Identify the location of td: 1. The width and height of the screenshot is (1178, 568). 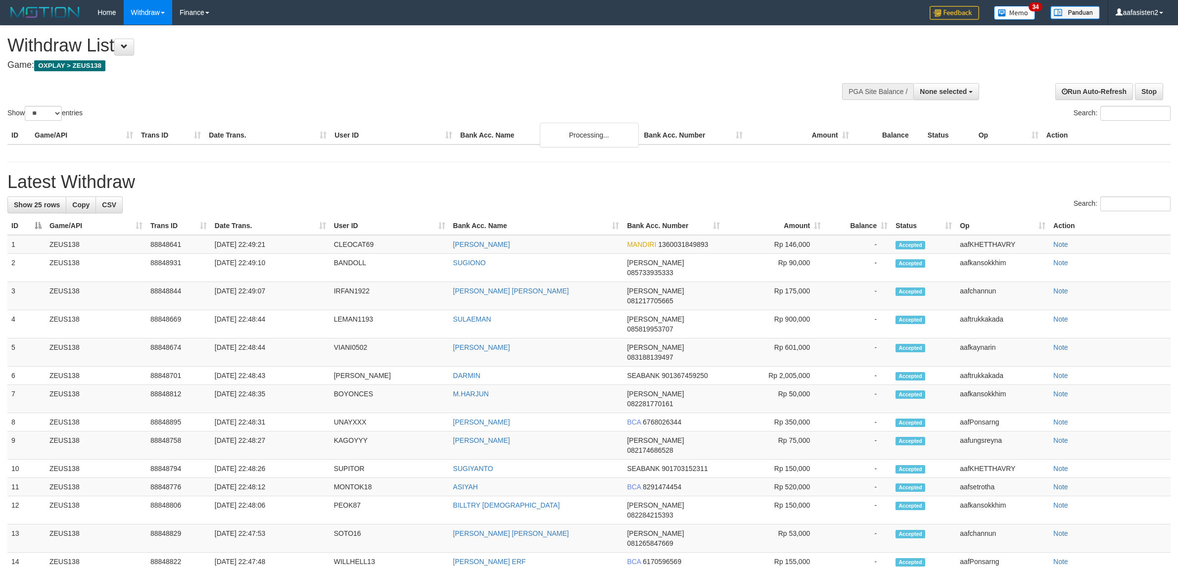
(26, 244).